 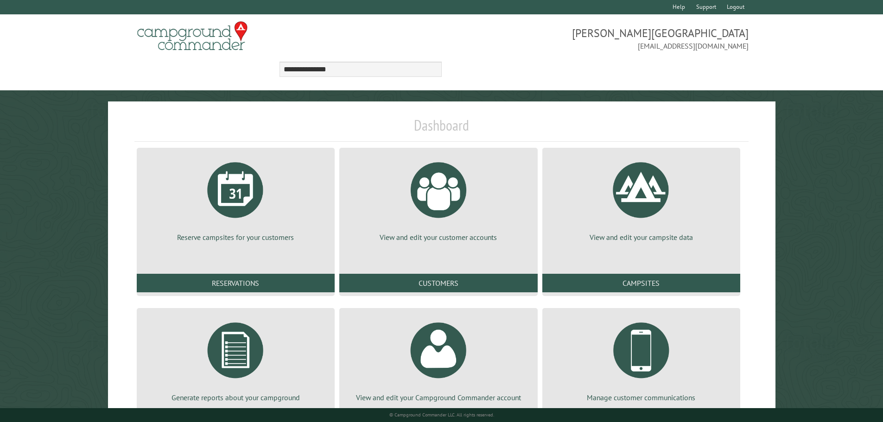 I want to click on a: Customers, so click(x=438, y=283).